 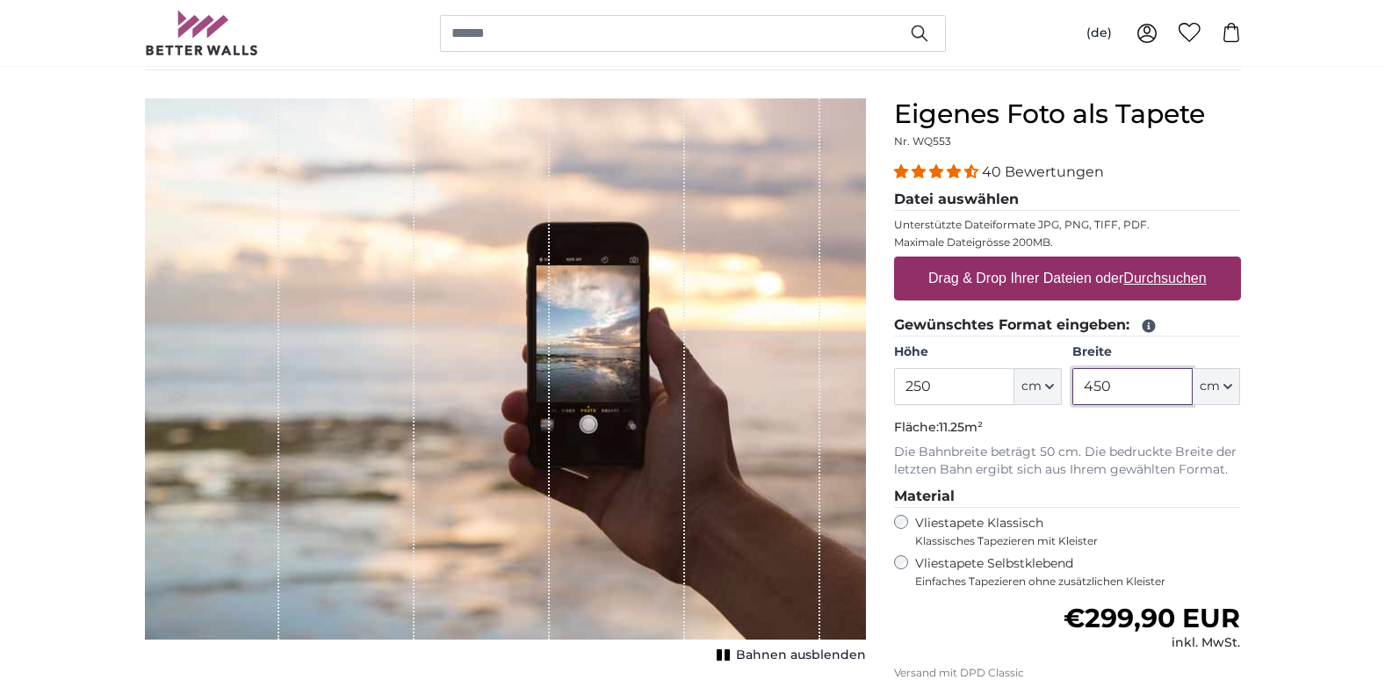 I want to click on span: 11.25m², so click(x=961, y=427).